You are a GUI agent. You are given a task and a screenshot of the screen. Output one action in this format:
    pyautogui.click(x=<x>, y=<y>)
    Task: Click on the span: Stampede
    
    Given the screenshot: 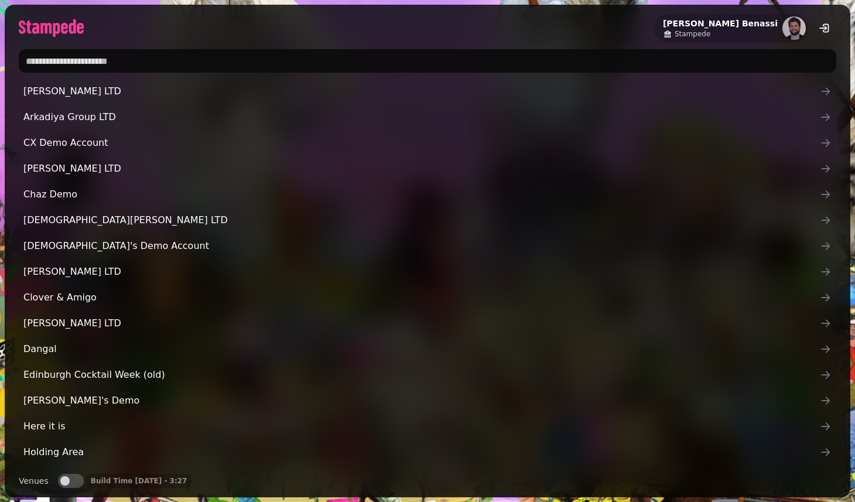 What is the action you would take?
    pyautogui.click(x=692, y=34)
    